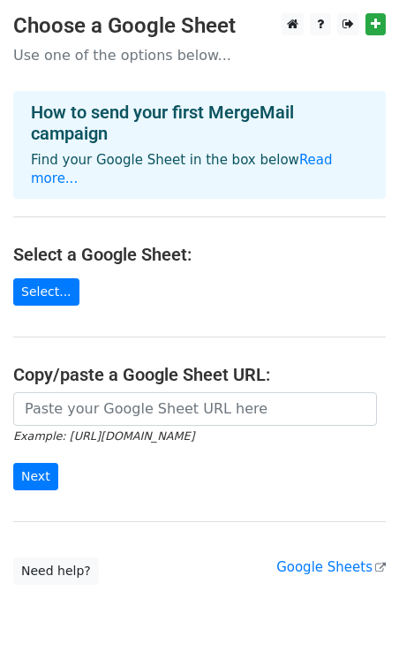  I want to click on p: Find your Google Sheet in the box below, so click(200, 170).